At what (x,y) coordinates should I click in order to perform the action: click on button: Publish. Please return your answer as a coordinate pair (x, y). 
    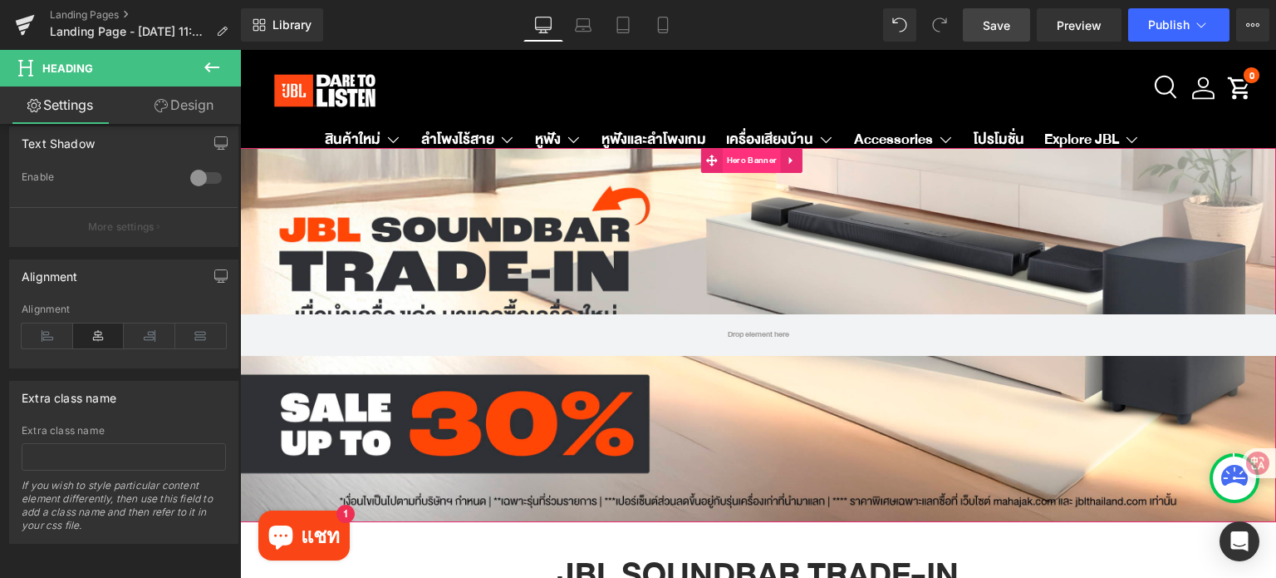
    Looking at the image, I should click on (1179, 25).